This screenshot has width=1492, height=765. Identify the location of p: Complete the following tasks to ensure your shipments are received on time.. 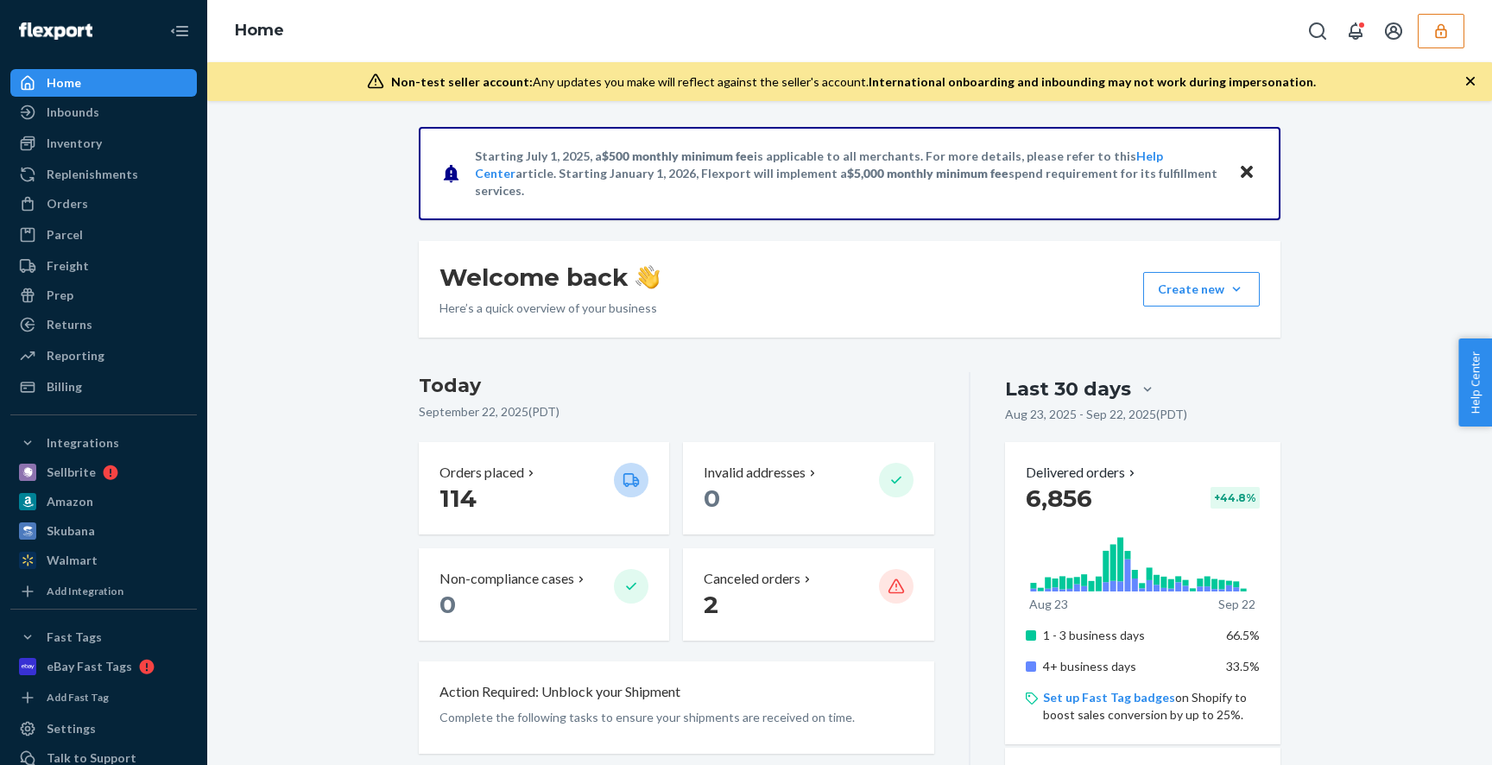
(676, 717).